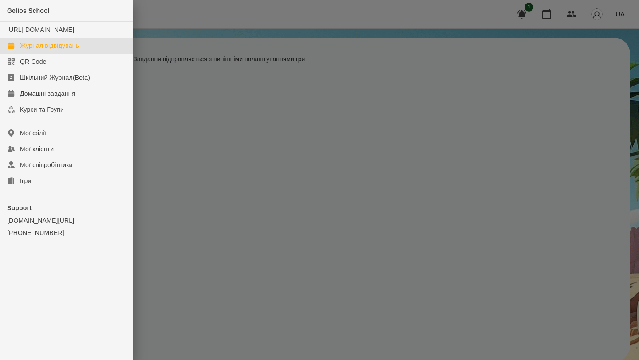 This screenshot has width=639, height=360. Describe the element at coordinates (66, 208) in the screenshot. I see `p: Support` at that location.